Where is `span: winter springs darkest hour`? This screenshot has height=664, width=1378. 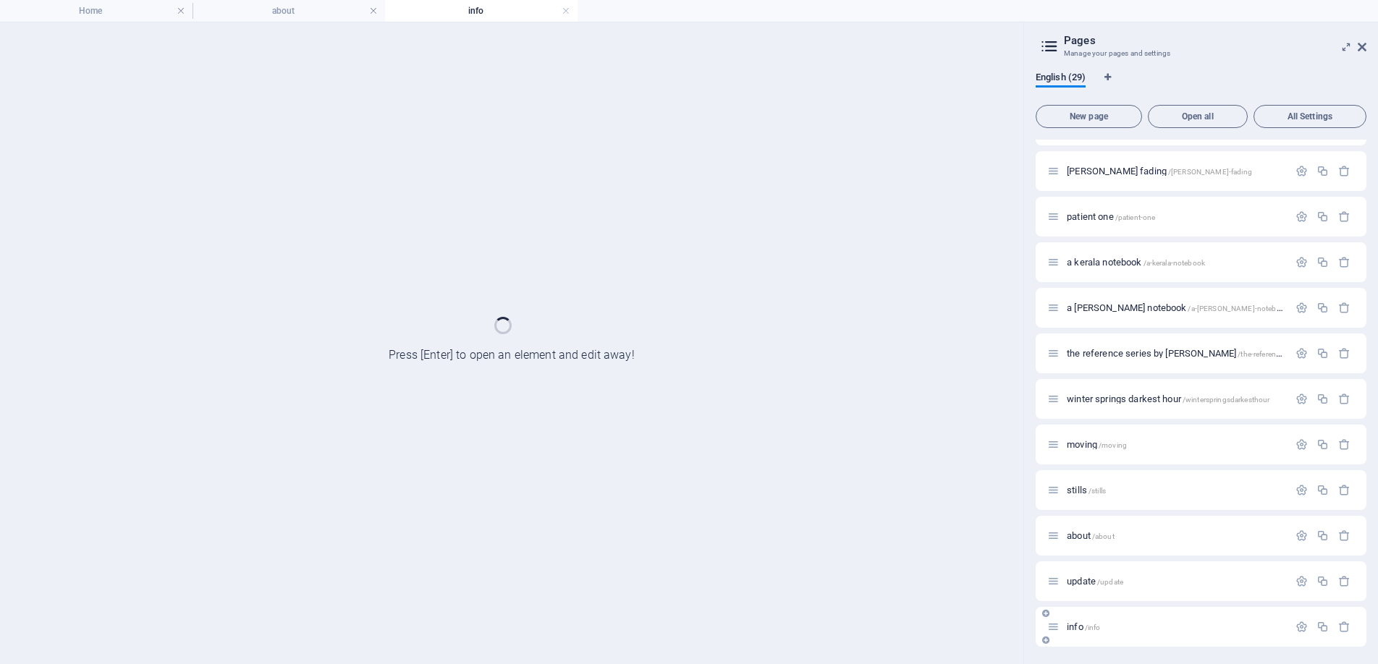
span: winter springs darkest hour is located at coordinates (1168, 399).